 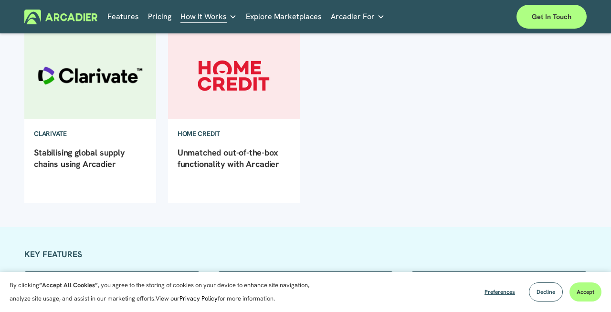 What do you see at coordinates (165, 292) in the screenshot?
I see `p: By clicking , you agree to the storing of cookies on your device to enhance site navigation, anal...` at bounding box center [165, 292].